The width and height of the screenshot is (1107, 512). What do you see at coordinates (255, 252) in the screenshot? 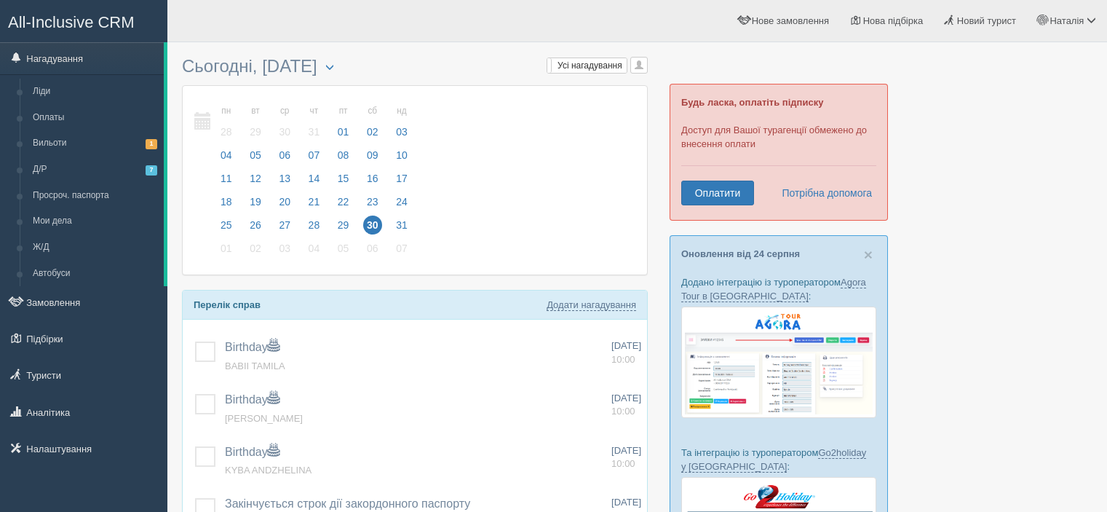
I see `a: 02` at bounding box center [255, 252].